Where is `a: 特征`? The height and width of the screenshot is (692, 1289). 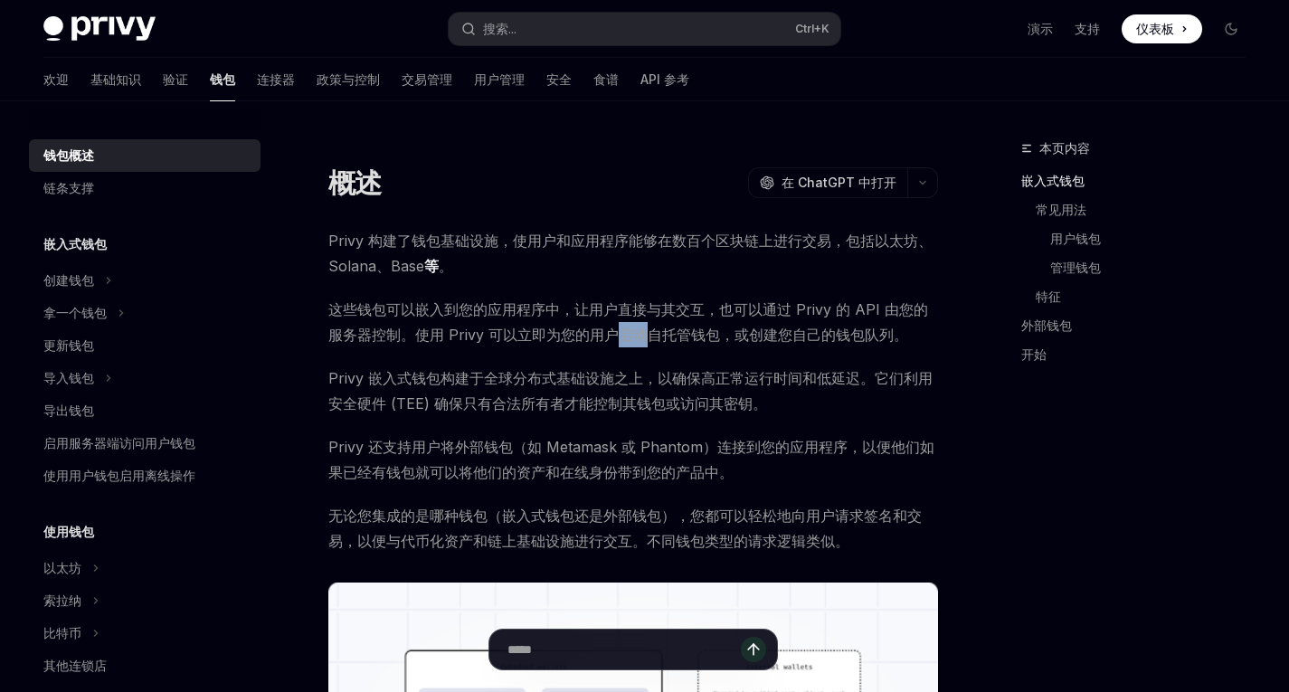
a: 特征 is located at coordinates (1148, 297).